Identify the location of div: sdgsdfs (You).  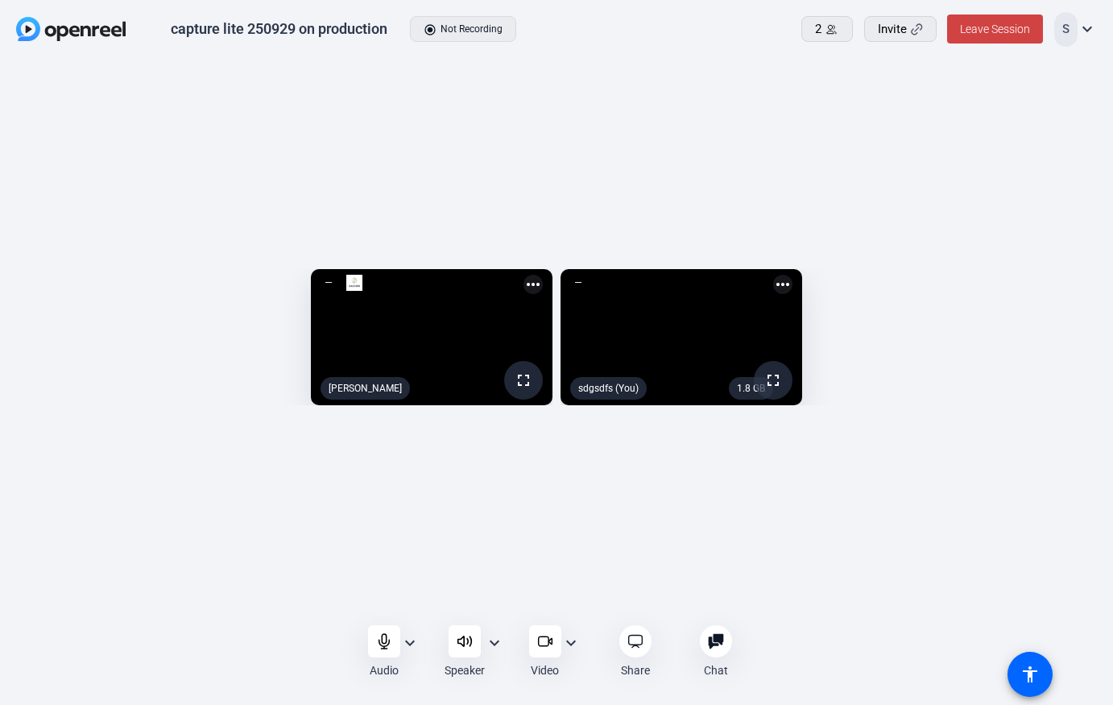
(608, 388).